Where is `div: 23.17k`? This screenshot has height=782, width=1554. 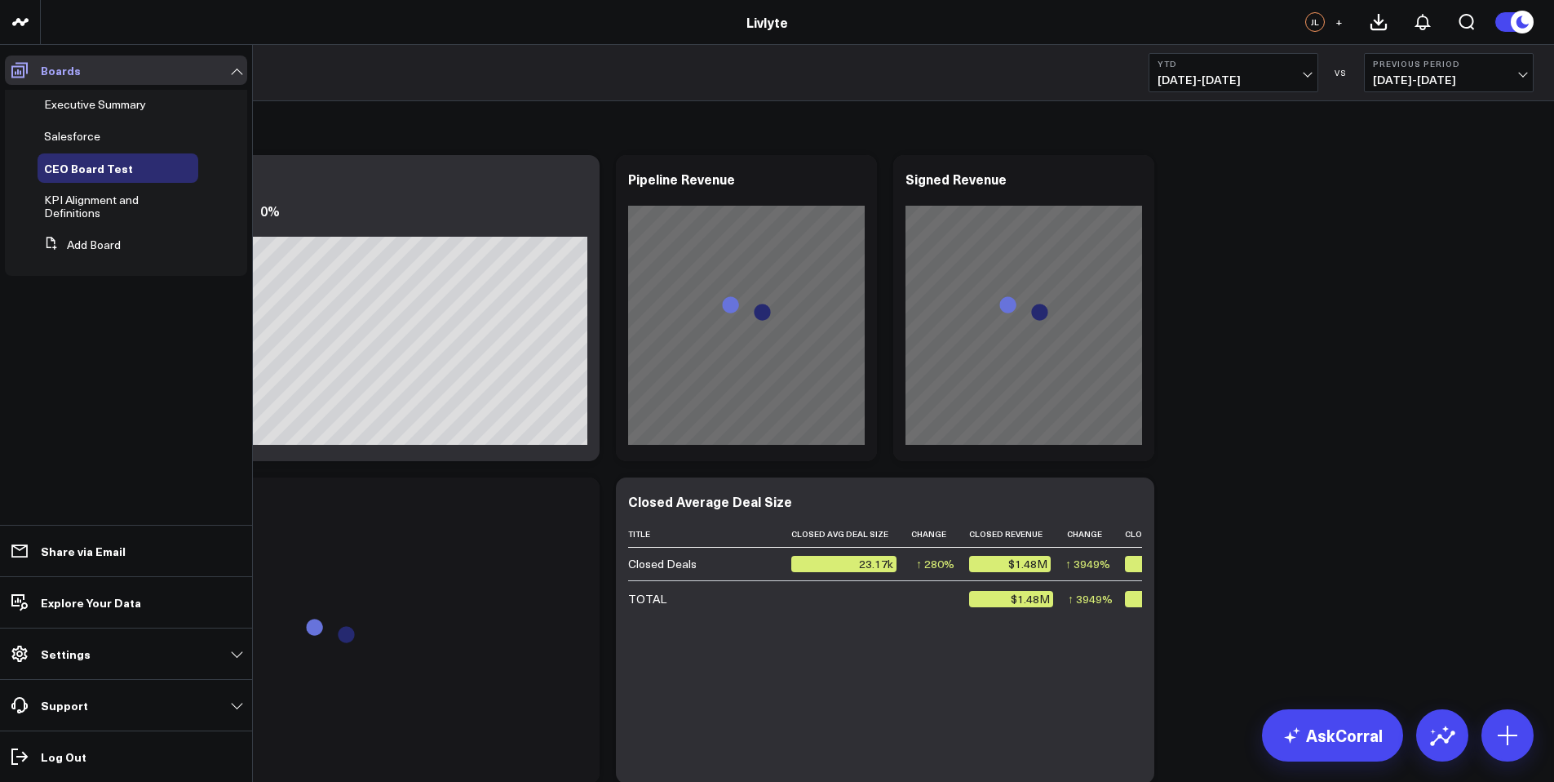 div: 23.17k is located at coordinates (844, 564).